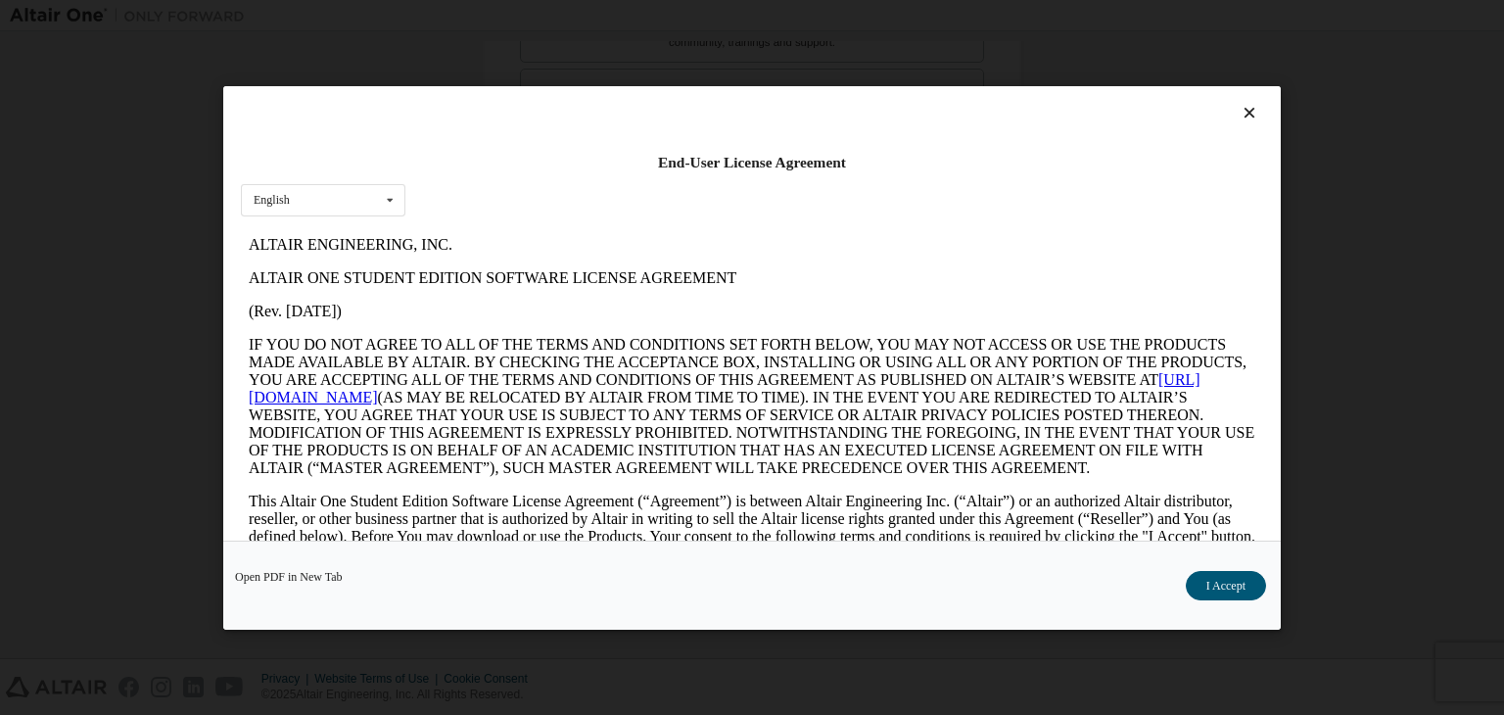 Image resolution: width=1504 pixels, height=715 pixels. What do you see at coordinates (511, 300) in the screenshot?
I see `p: This Altair One Student Edition Software License Agreement (“Agreement”) is between Altair Engine...` at bounding box center [511, 300].